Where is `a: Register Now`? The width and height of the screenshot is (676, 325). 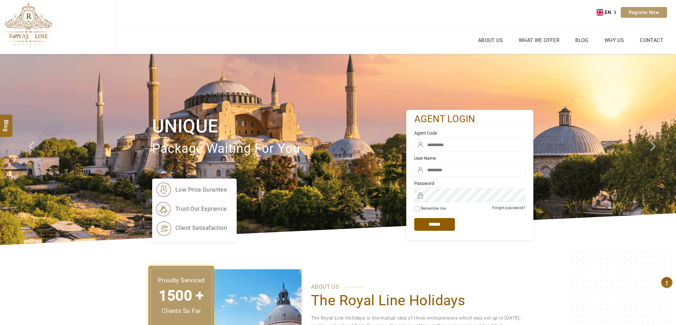 a: Register Now is located at coordinates (644, 12).